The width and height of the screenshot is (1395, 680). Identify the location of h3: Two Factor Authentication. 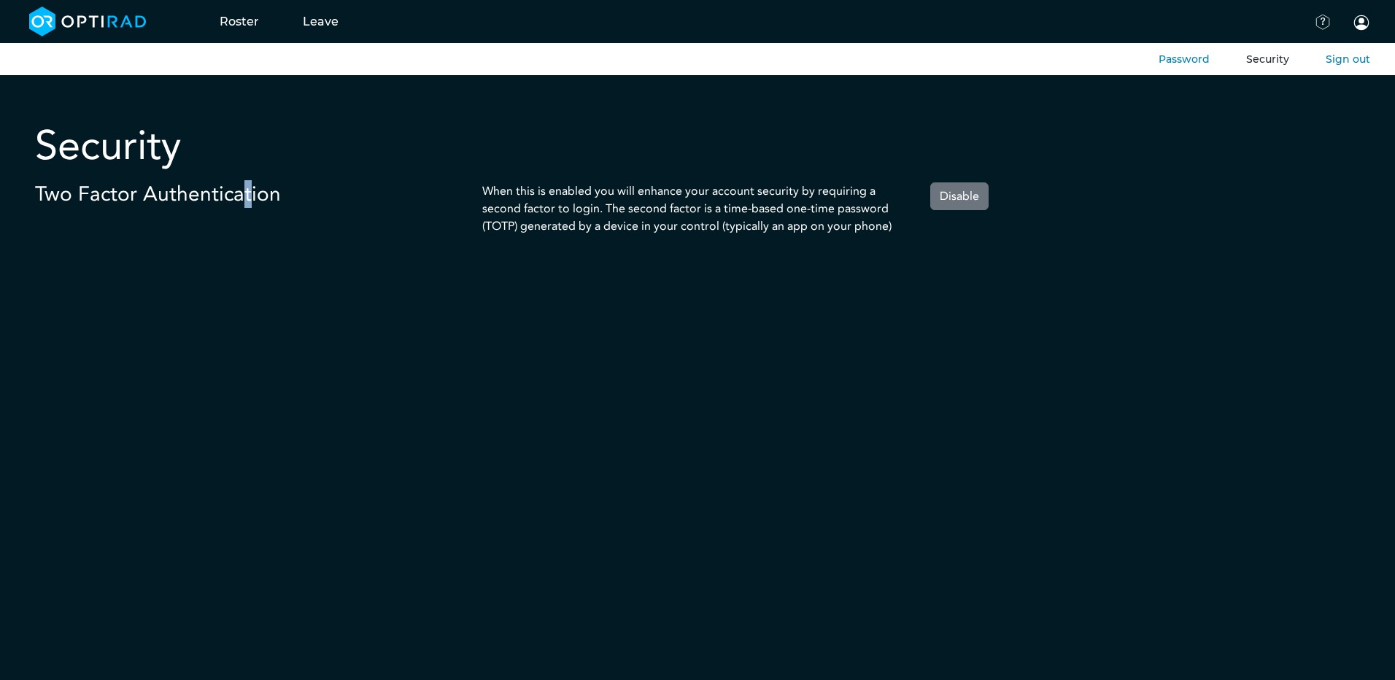
(158, 206).